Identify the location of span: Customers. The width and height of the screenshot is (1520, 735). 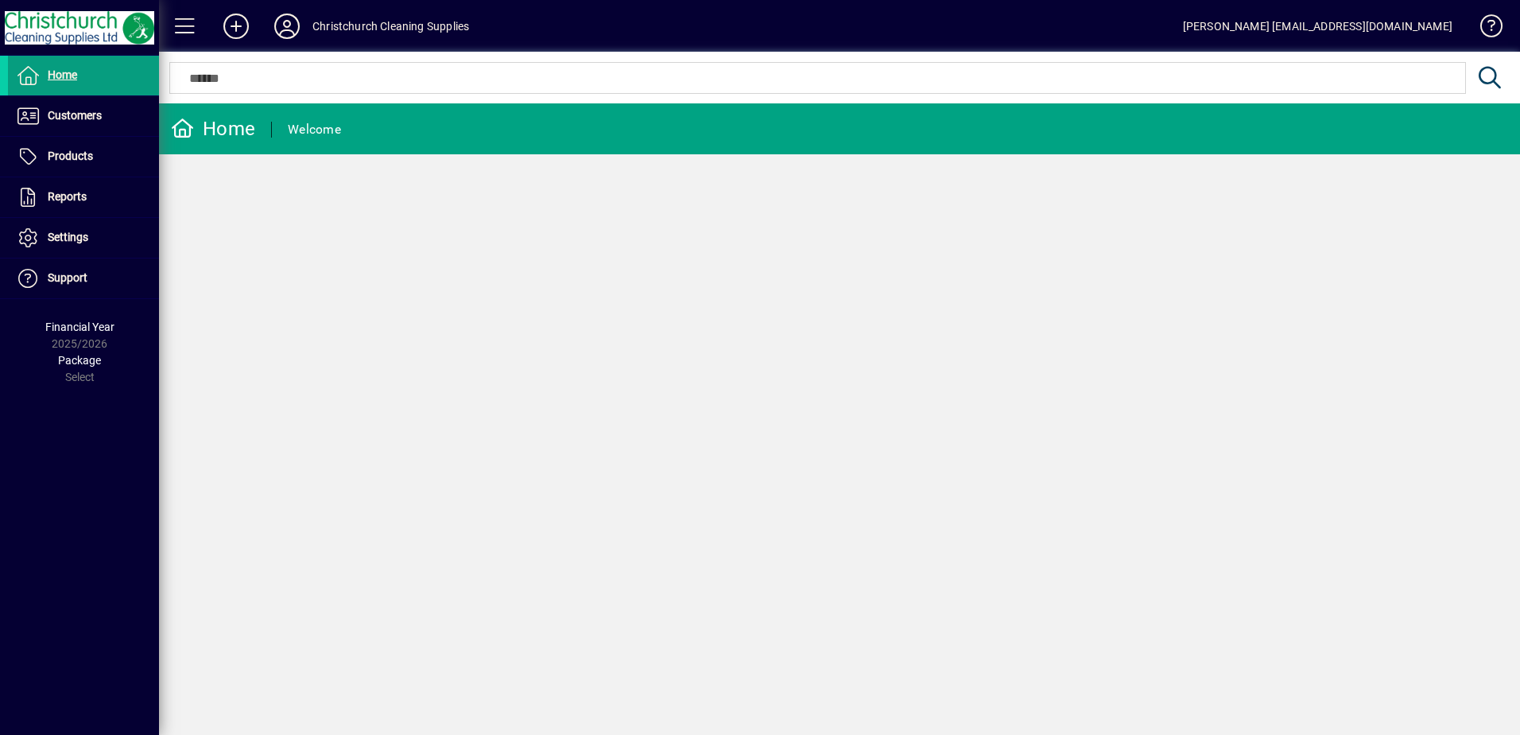
(75, 115).